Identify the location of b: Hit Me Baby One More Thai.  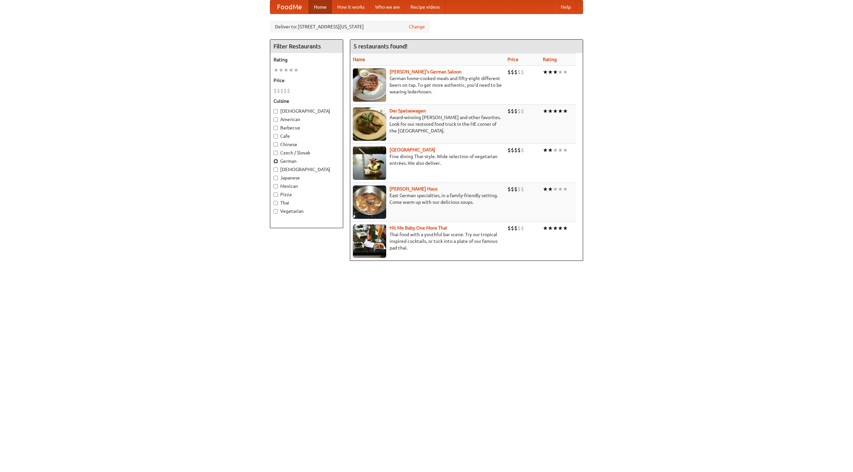
(418, 228).